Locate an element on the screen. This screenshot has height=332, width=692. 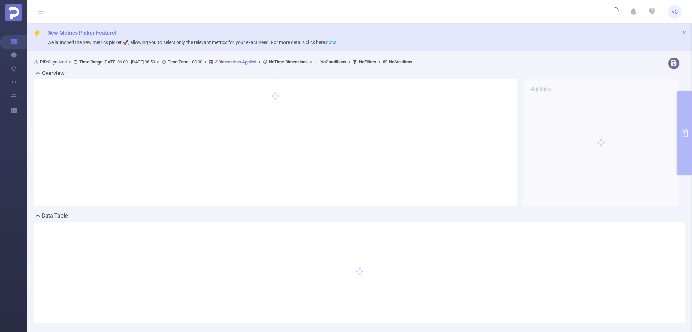
i: icon: user is located at coordinates (37, 62).